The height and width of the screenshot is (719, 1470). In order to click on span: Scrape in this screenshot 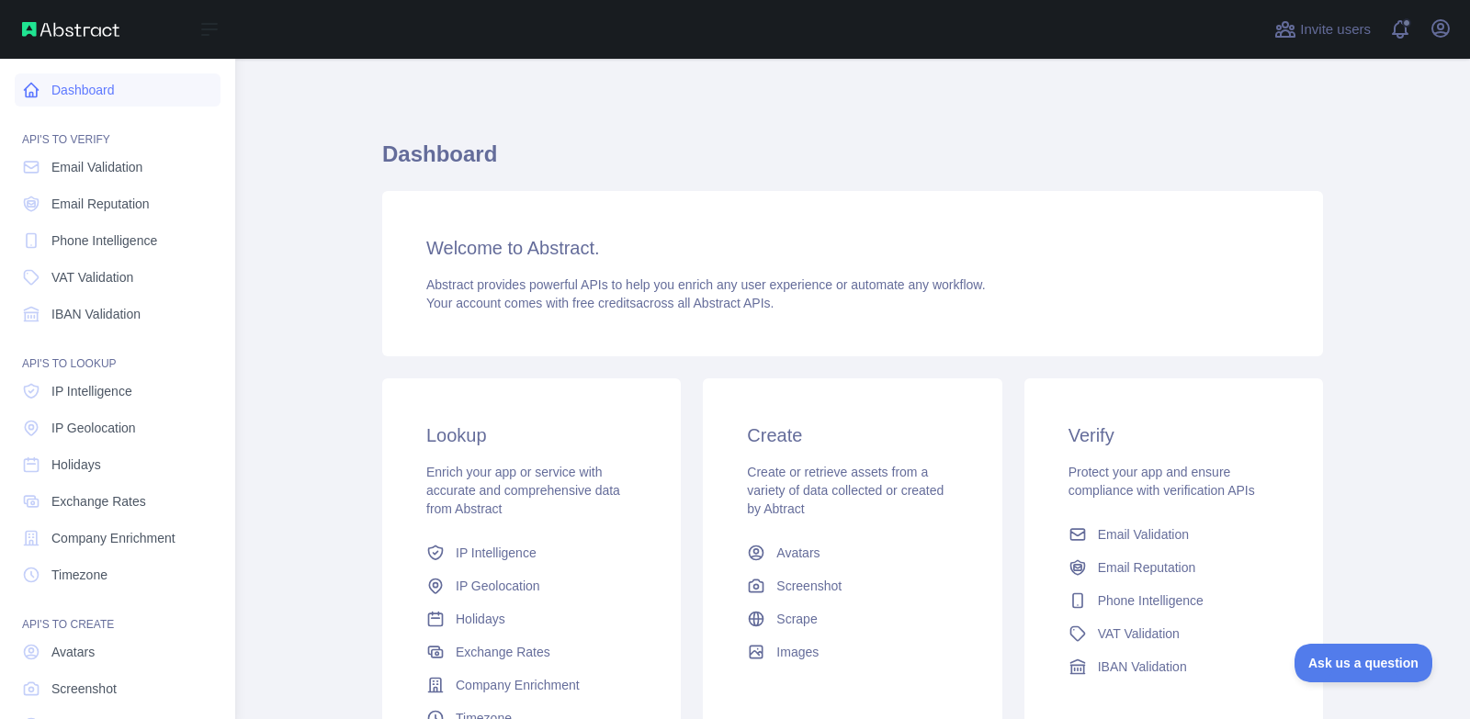, I will do `click(796, 619)`.